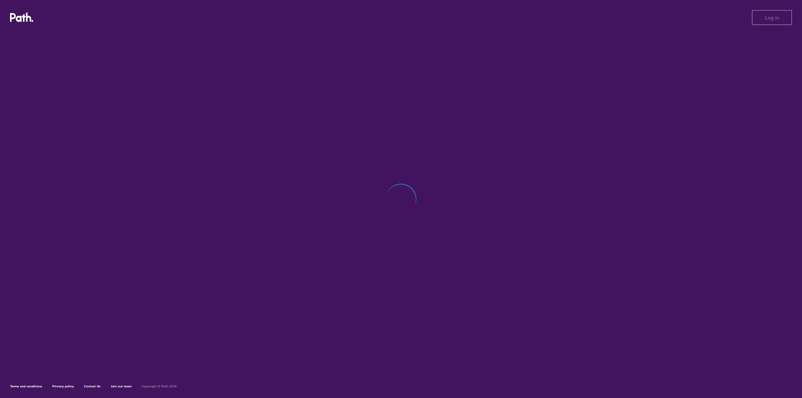  I want to click on a: Privacy policy, so click(63, 386).